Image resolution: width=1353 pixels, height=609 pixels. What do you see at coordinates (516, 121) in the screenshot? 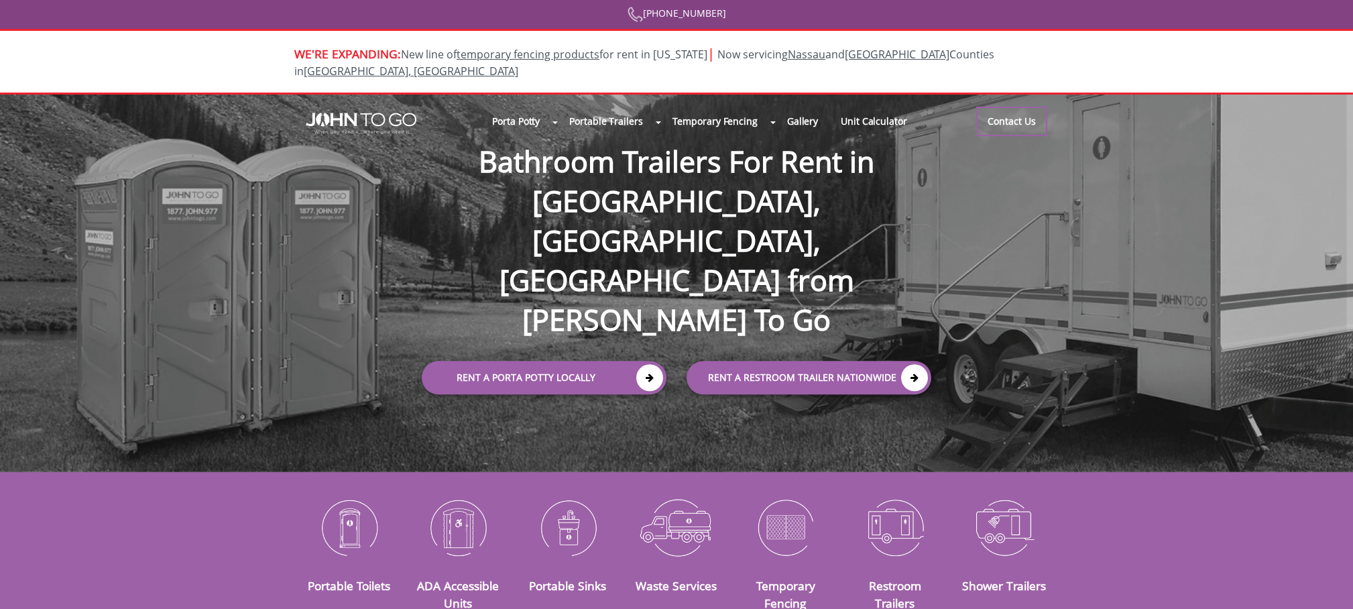
I see `a: Porta Potty` at bounding box center [516, 121].